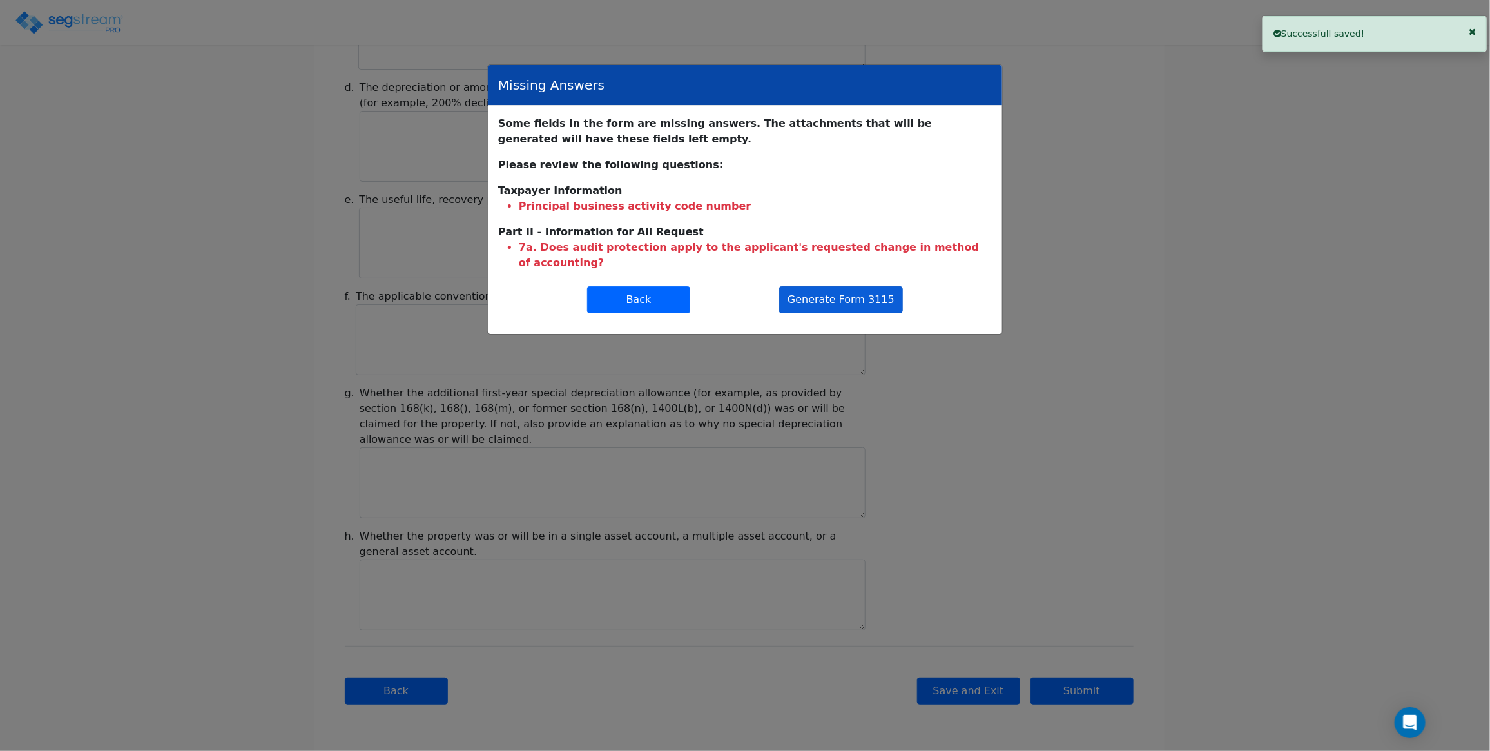 The image size is (1490, 751). I want to click on div: Some fields in the form are missing answers. The attachments that will be generated will have the..., so click(745, 131).